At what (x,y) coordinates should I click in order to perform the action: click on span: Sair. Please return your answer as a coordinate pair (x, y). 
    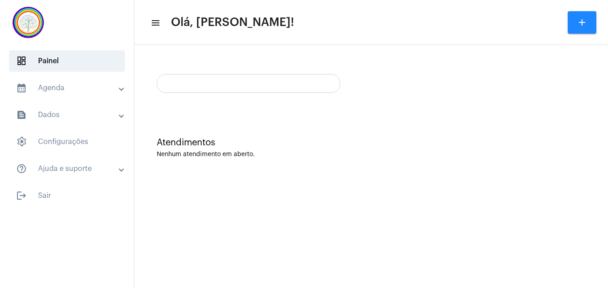
    Looking at the image, I should click on (67, 195).